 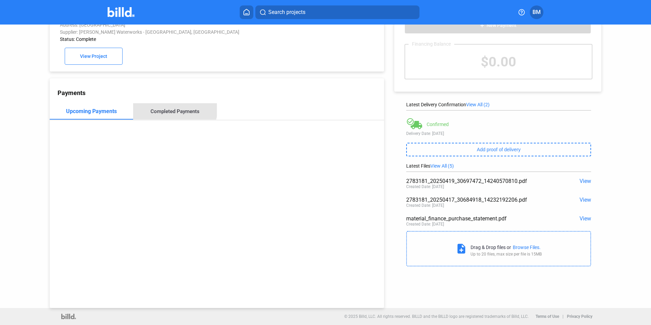 I want to click on button: Search projects, so click(x=337, y=12).